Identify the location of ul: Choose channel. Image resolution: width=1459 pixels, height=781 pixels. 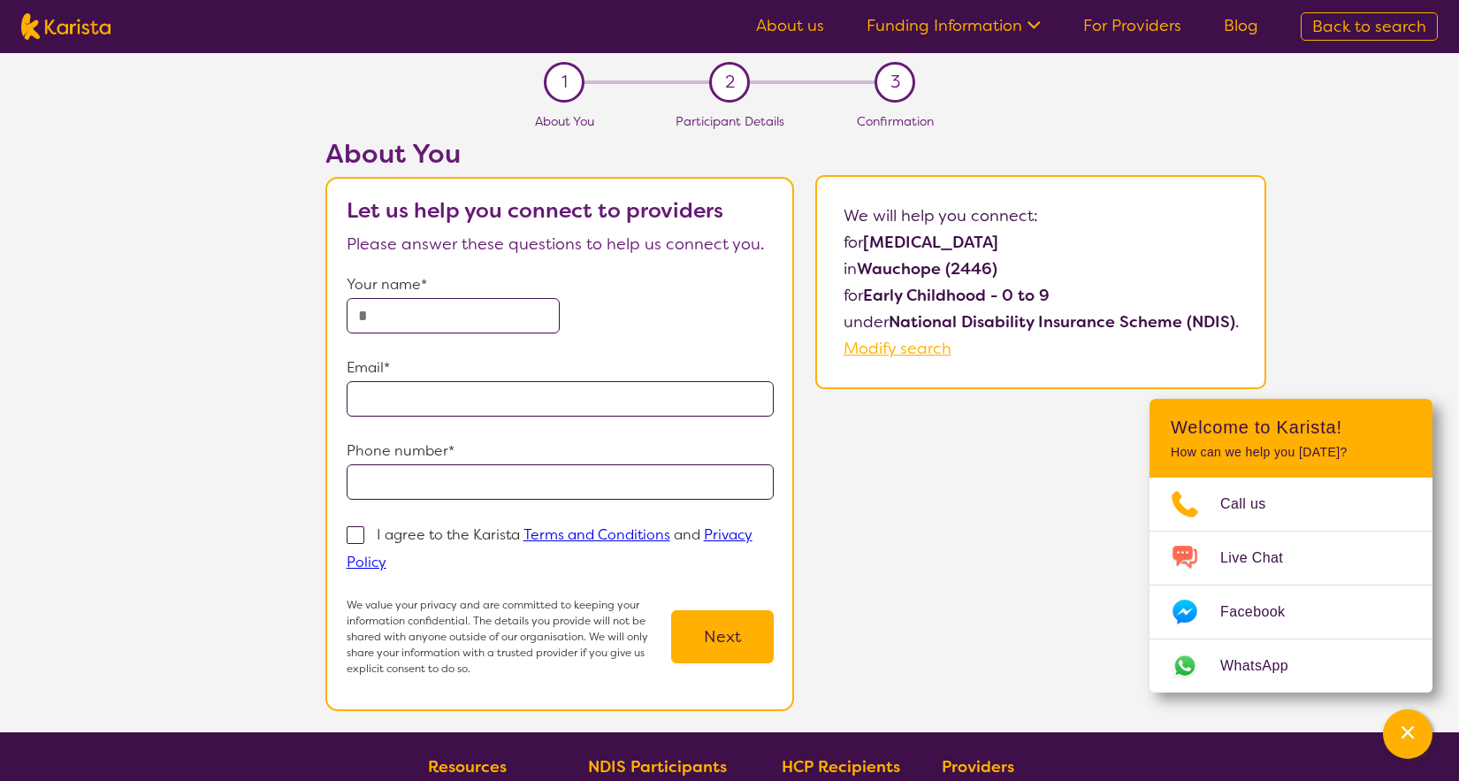
(1291, 584).